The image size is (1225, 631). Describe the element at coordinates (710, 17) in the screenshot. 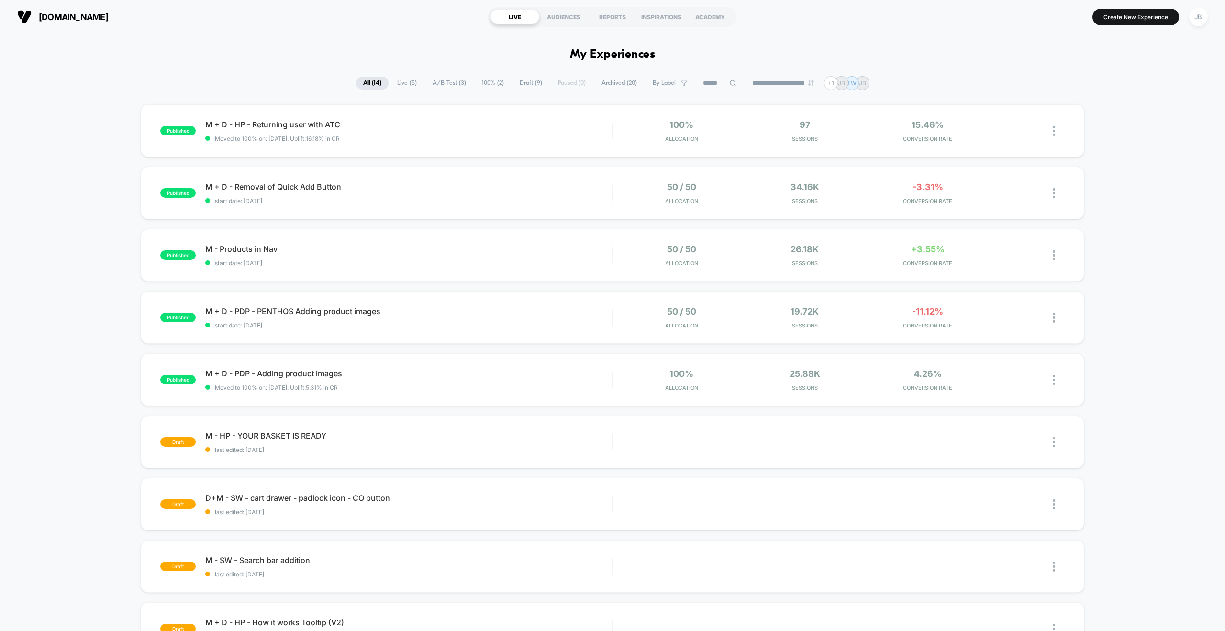

I see `div: ACADEMY` at that location.